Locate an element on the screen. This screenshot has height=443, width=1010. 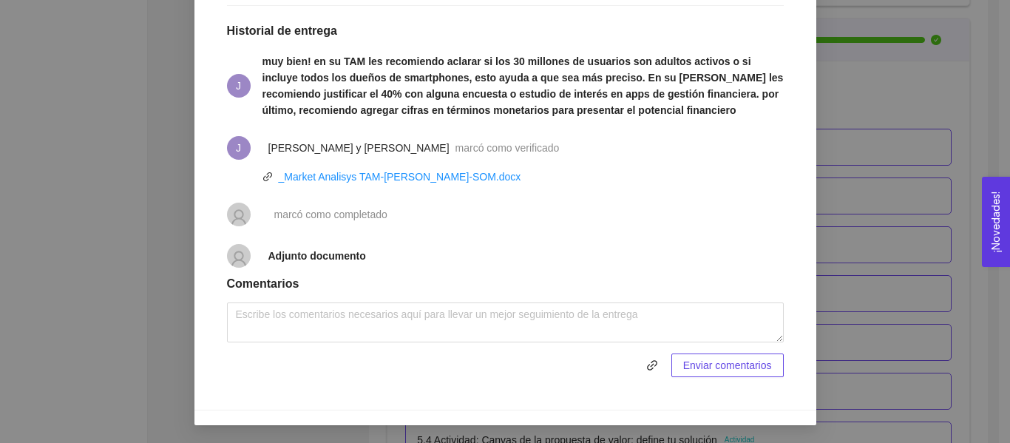
h1: Comentarios is located at coordinates (505, 284).